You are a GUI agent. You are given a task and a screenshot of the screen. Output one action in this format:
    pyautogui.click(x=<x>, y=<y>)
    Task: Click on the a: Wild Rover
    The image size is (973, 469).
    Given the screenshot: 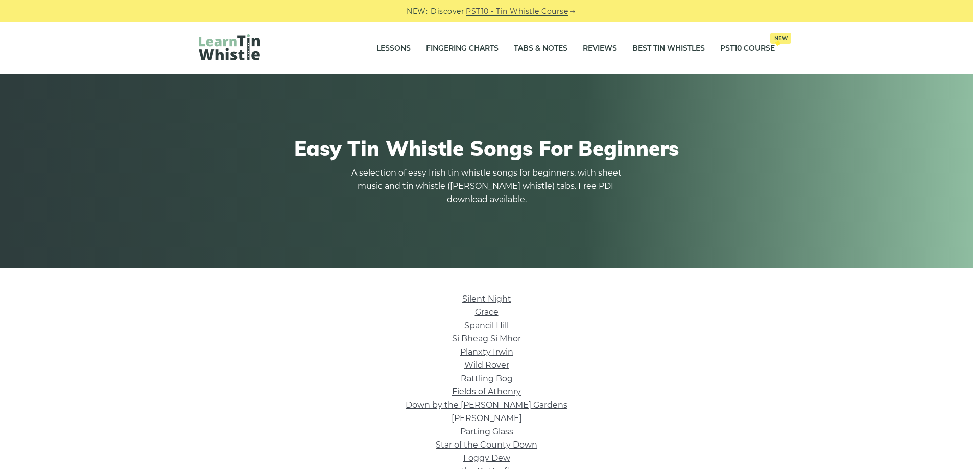 What is the action you would take?
    pyautogui.click(x=487, y=365)
    